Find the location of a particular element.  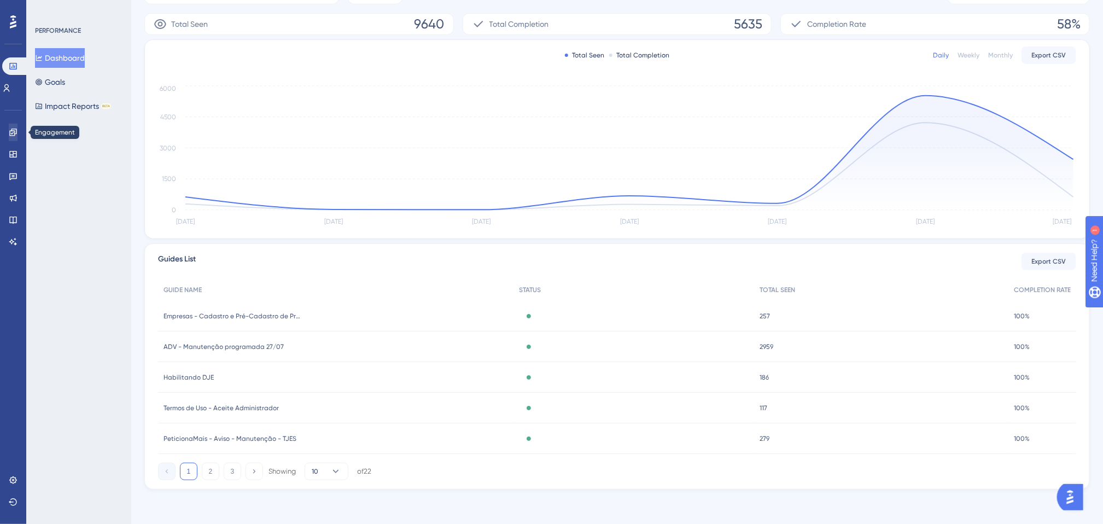

span: PeticionaMais - Aviso - Manutenção - TJES is located at coordinates (230, 439).